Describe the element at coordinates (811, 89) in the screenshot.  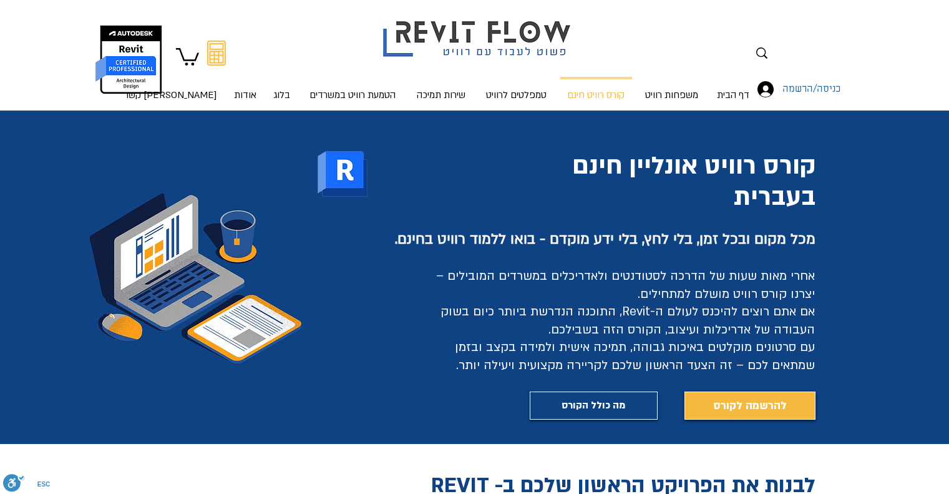
I see `span: כניסה/הרשמה` at that location.